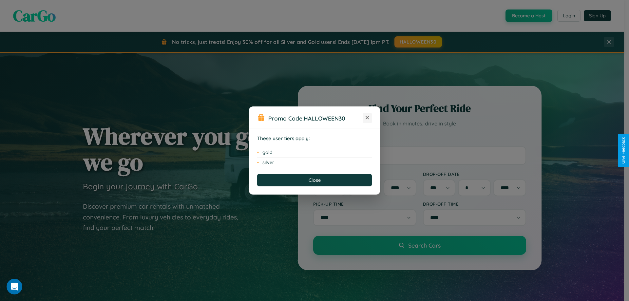  What do you see at coordinates (283, 138) in the screenshot?
I see `strong: These user tiers apply:` at bounding box center [283, 138].